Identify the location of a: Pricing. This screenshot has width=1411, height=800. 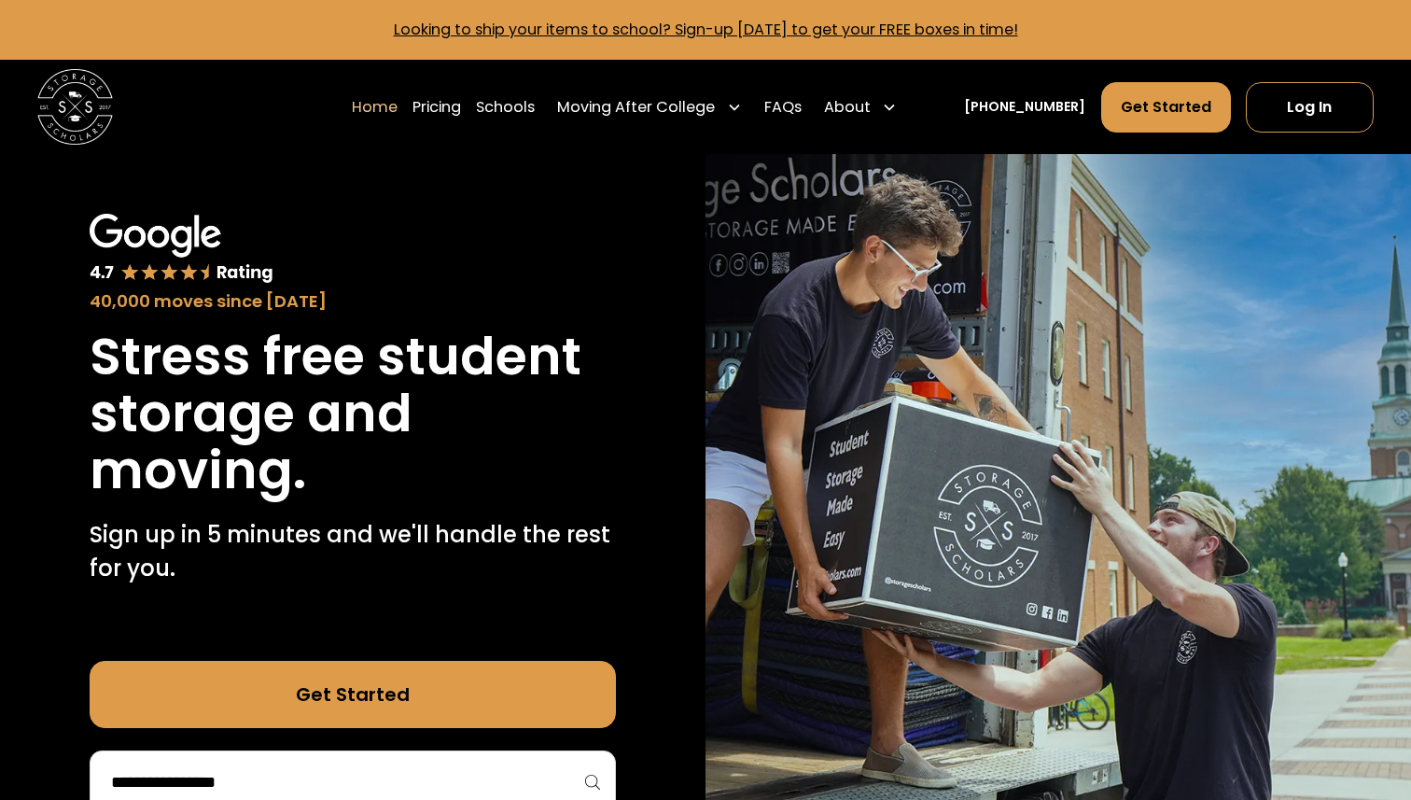
(437, 107).